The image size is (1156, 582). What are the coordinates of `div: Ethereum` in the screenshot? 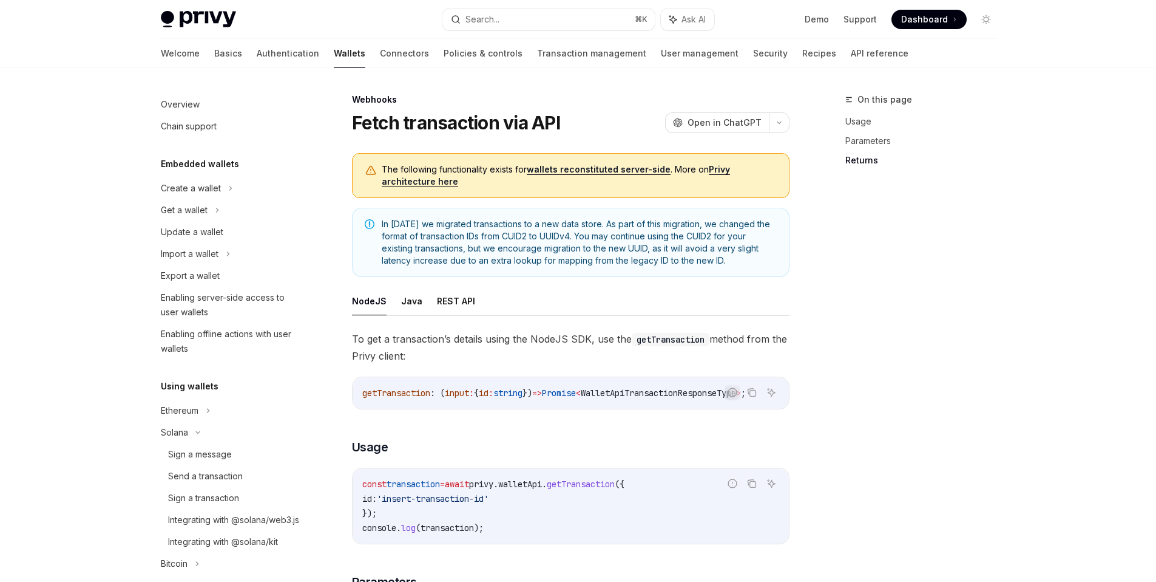 It's located at (180, 410).